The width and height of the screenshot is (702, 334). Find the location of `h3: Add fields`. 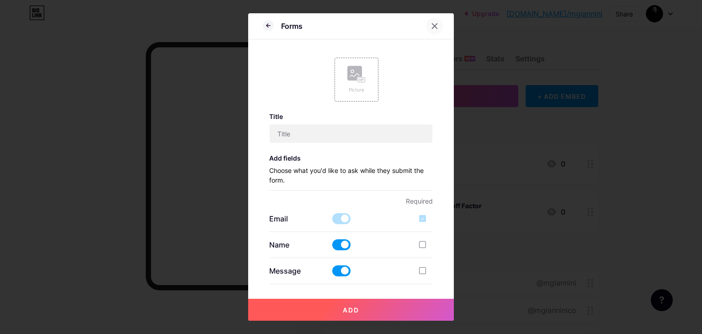

h3: Add fields is located at coordinates (351, 158).